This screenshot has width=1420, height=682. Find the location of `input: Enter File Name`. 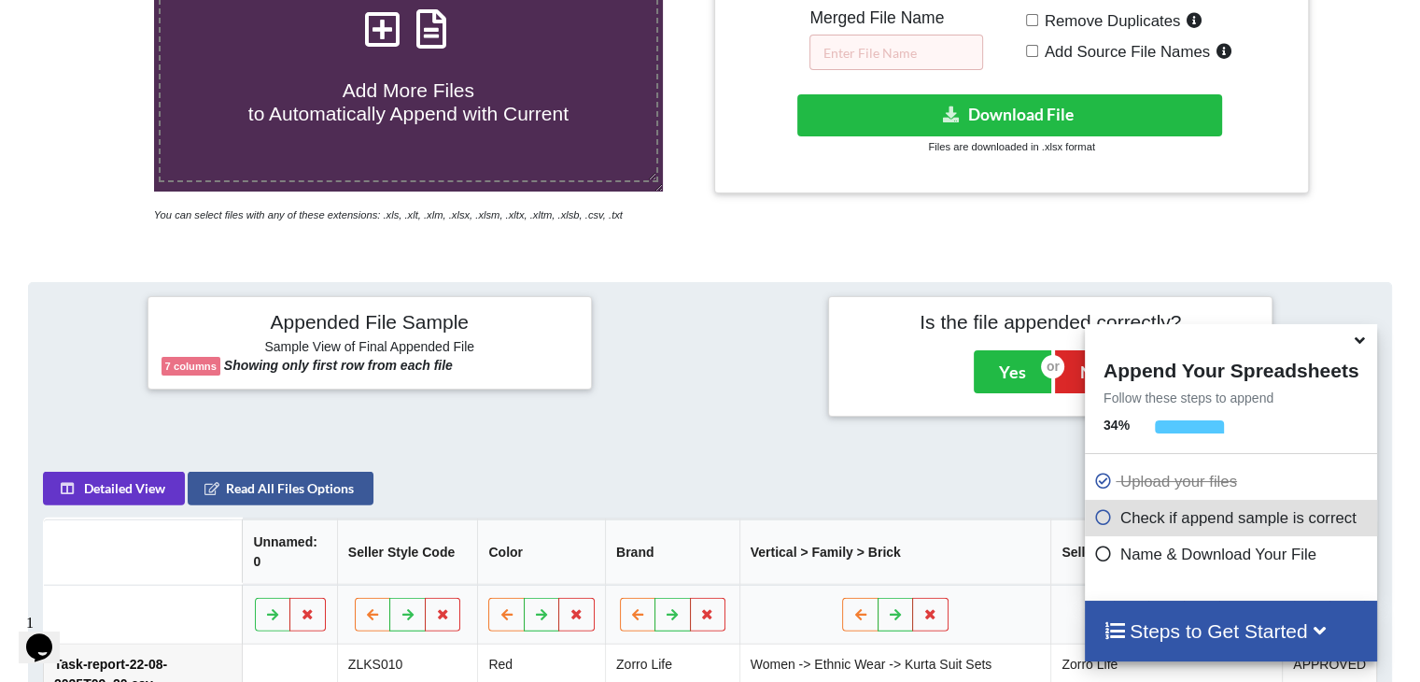

input: Enter File Name is located at coordinates (897, 52).